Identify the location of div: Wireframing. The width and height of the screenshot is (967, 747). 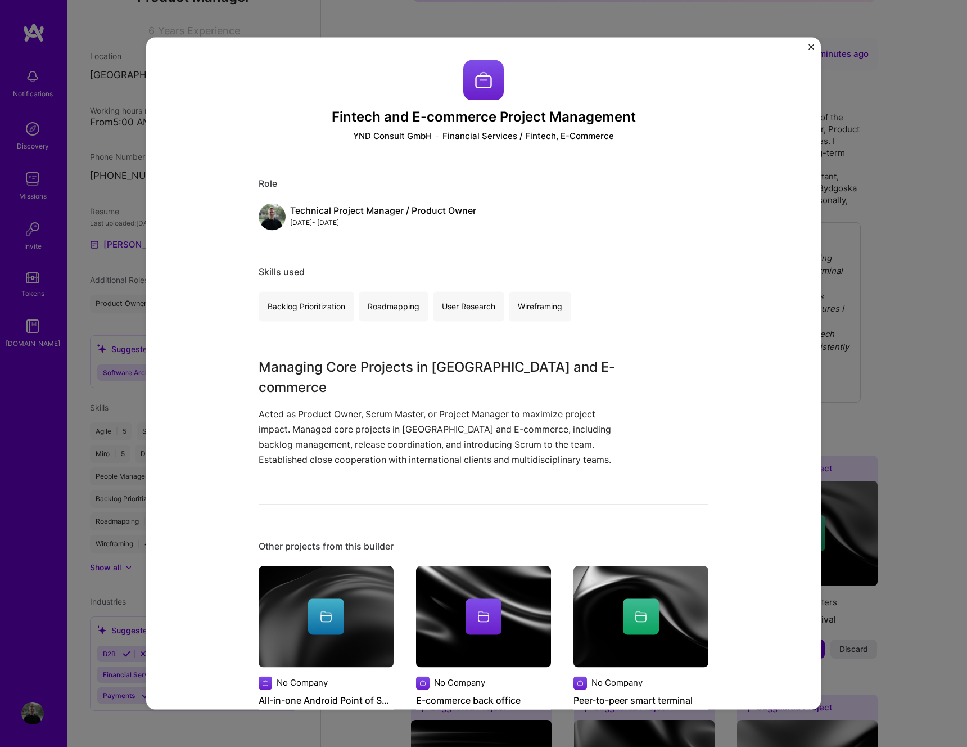
(540, 306).